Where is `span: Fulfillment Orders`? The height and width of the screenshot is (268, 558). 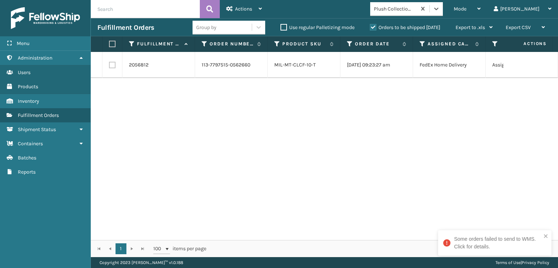
span: Fulfillment Orders is located at coordinates (38, 115).